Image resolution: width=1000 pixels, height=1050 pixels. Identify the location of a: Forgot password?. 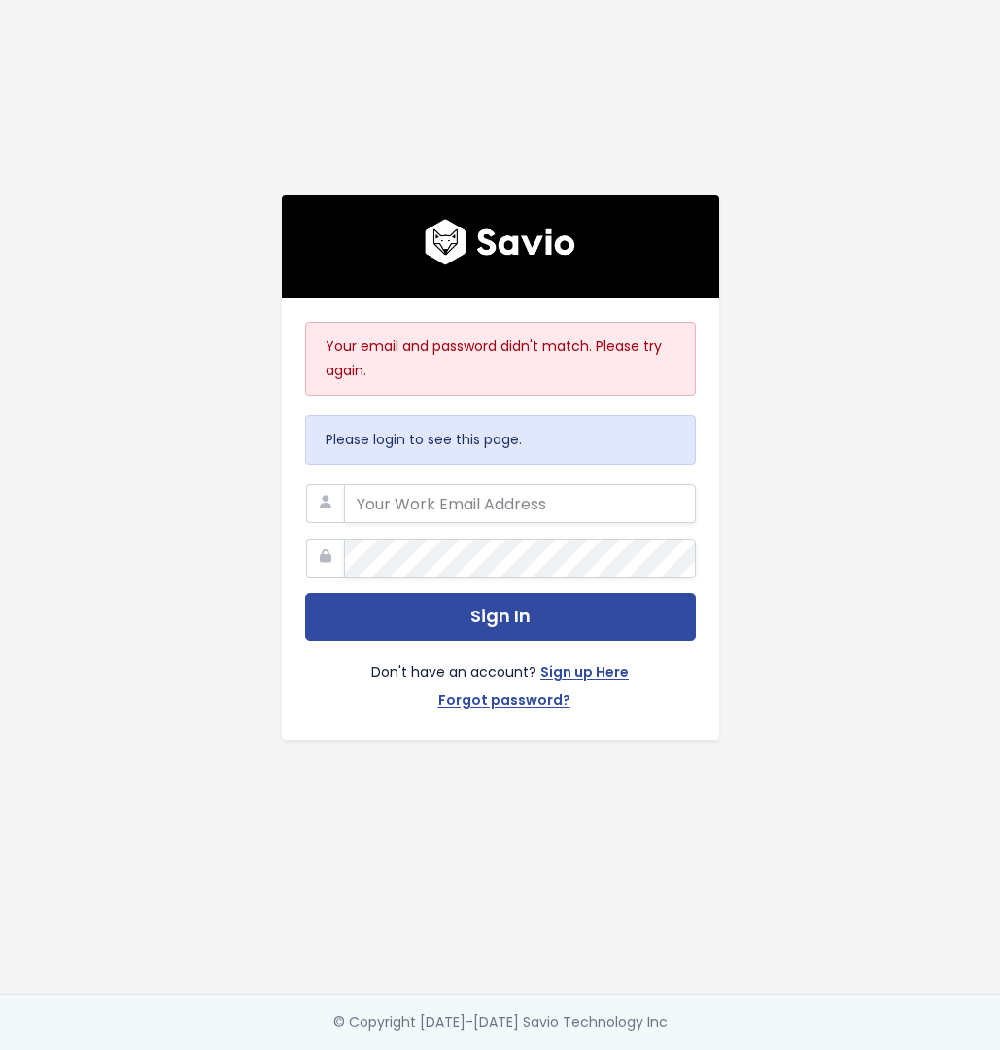
(505, 702).